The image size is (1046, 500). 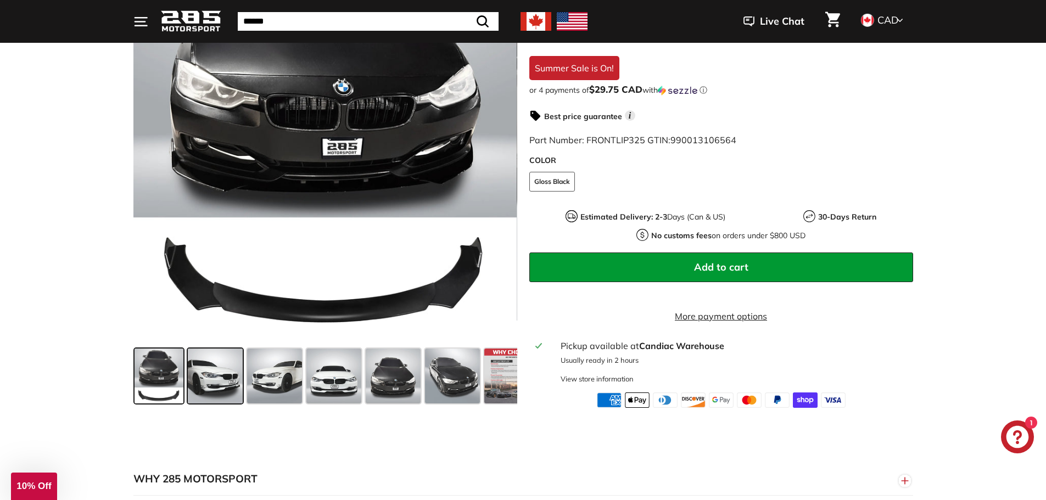 What do you see at coordinates (575, 36) in the screenshot?
I see `span: $119.00 CAD` at bounding box center [575, 36].